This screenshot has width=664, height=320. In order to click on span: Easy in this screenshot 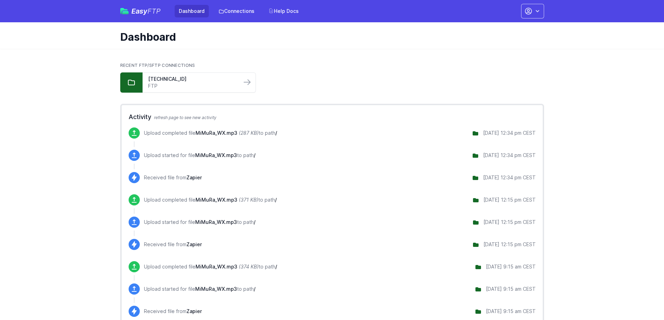, I will do `click(146, 11)`.